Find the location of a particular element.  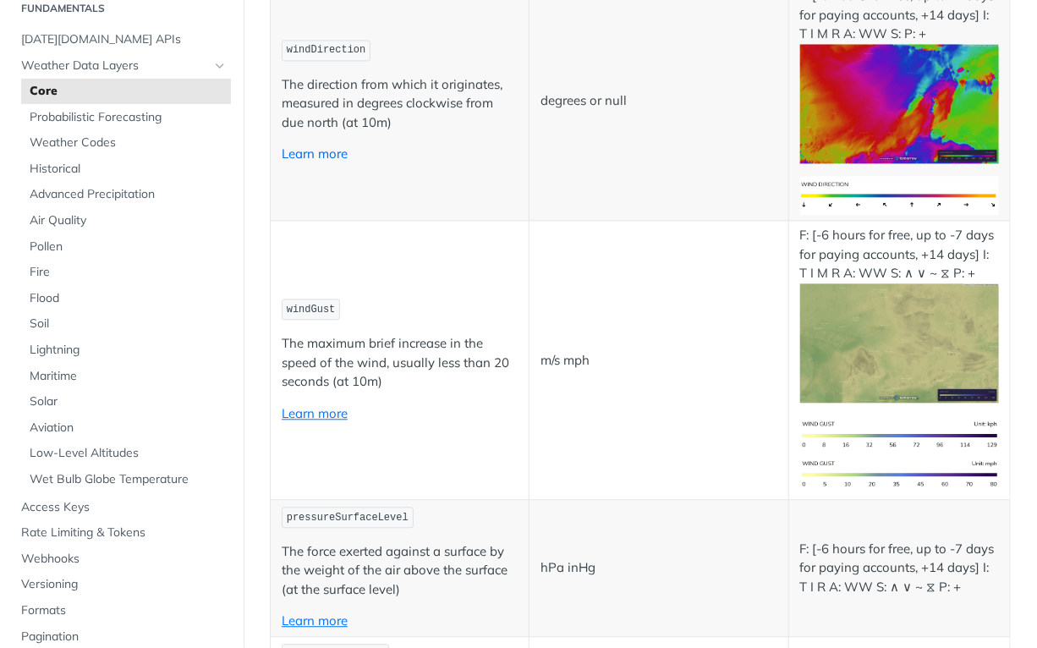

a: Pollen is located at coordinates (126, 246).